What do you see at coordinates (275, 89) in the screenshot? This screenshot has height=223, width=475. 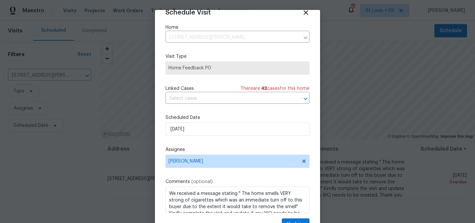 I see `span: There are case s for this home` at bounding box center [275, 89].